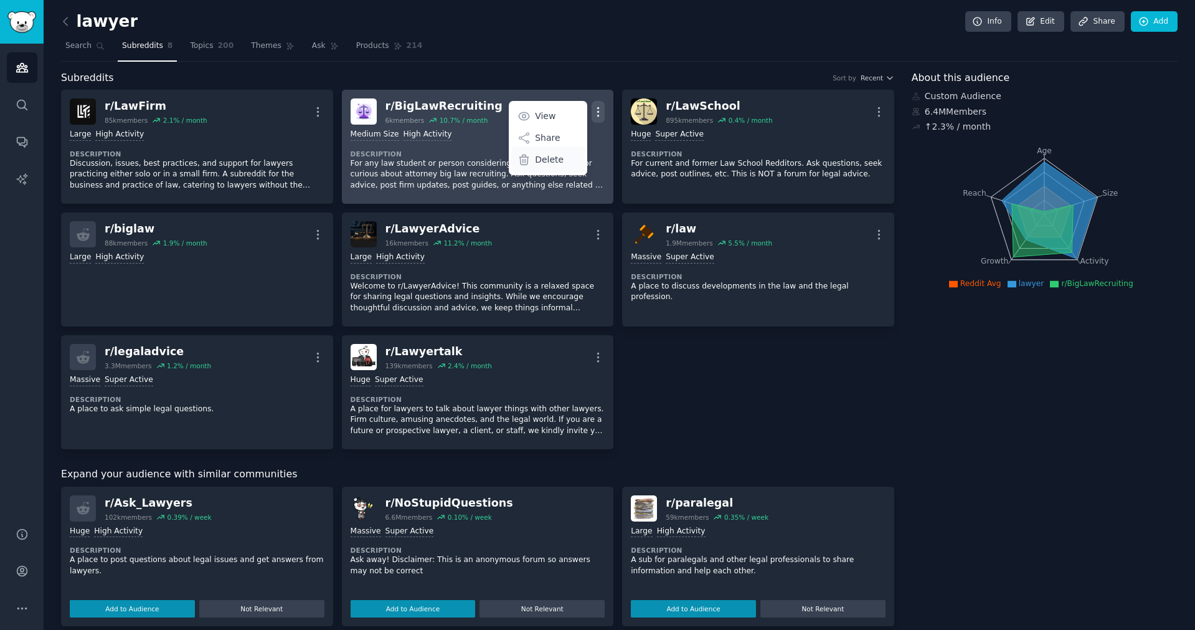  What do you see at coordinates (99, 22) in the screenshot?
I see `h2: lawyer` at bounding box center [99, 22].